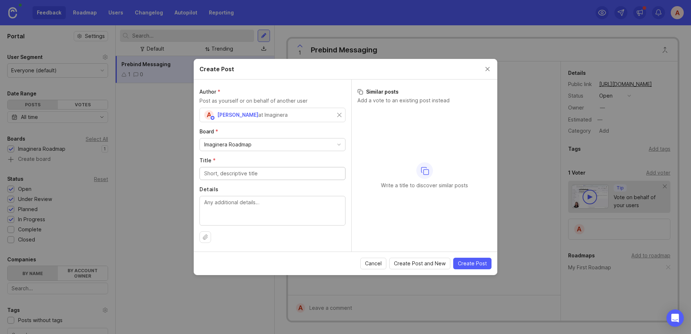  I want to click on label: Details, so click(273, 189).